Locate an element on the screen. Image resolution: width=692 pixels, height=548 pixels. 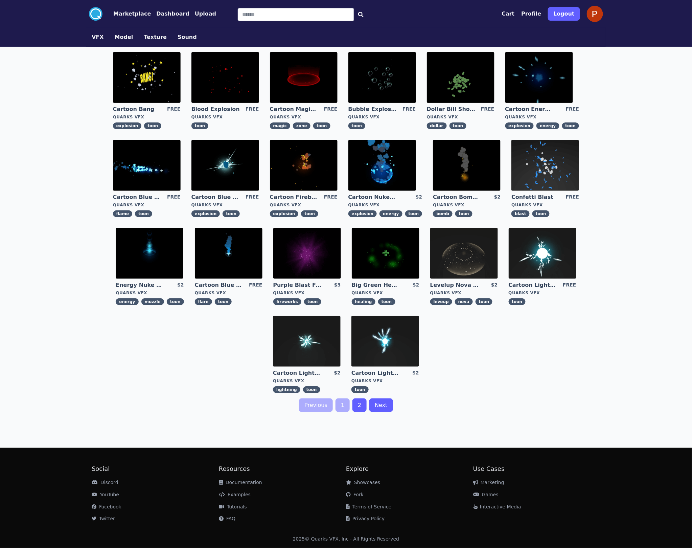
span: zone is located at coordinates (302, 126).